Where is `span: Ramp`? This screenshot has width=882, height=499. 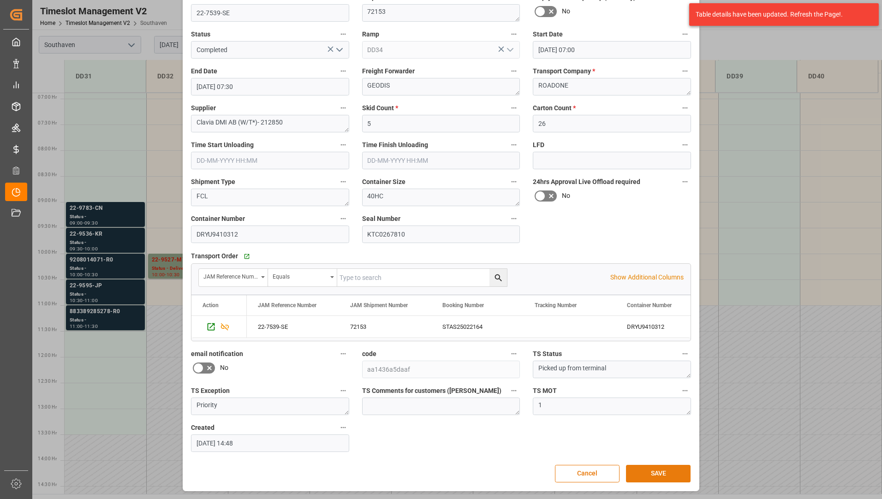
span: Ramp is located at coordinates (371, 34).